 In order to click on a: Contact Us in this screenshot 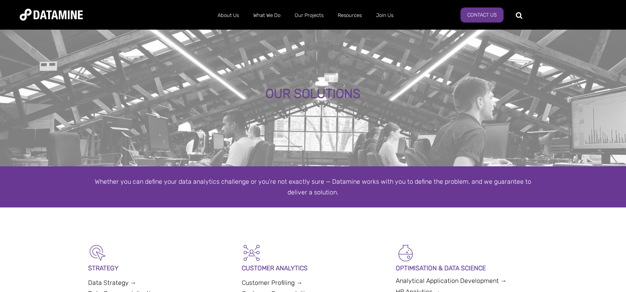, I will do `click(482, 15)`.